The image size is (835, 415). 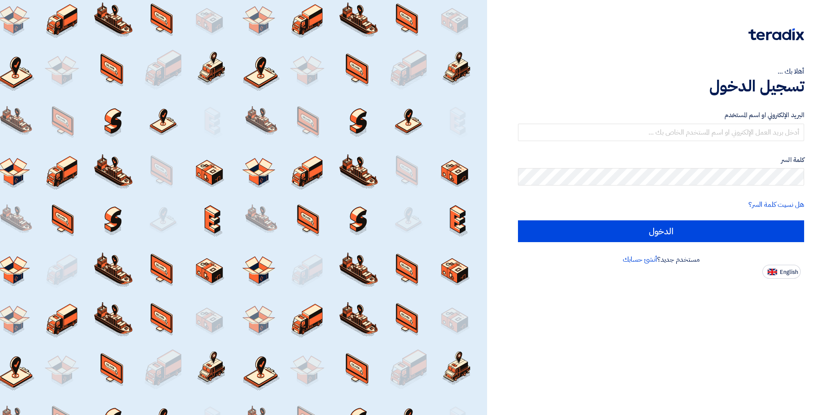 I want to click on button: English, so click(x=782, y=271).